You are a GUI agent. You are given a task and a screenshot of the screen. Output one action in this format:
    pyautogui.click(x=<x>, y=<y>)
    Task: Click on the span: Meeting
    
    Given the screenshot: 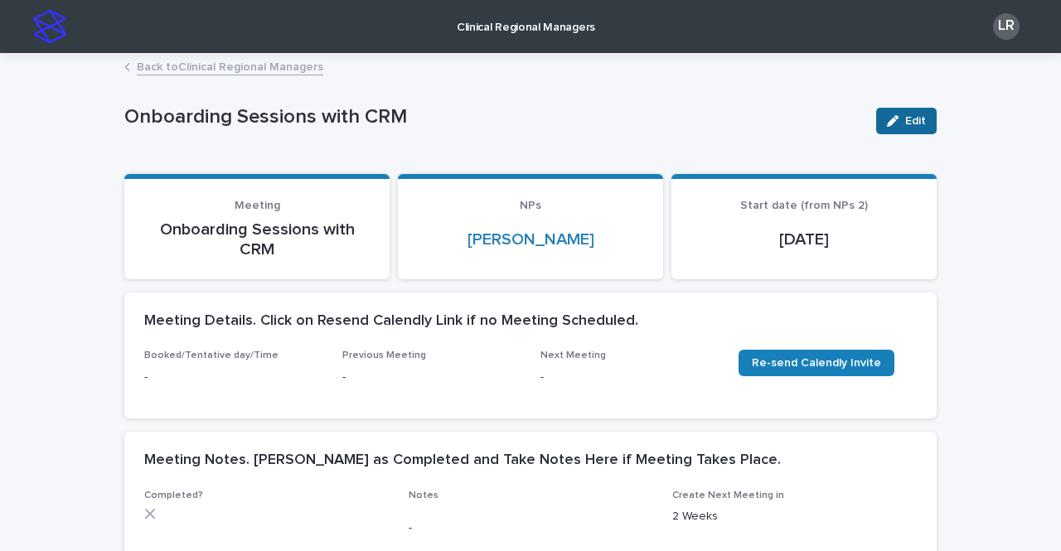 What is the action you would take?
    pyautogui.click(x=257, y=205)
    